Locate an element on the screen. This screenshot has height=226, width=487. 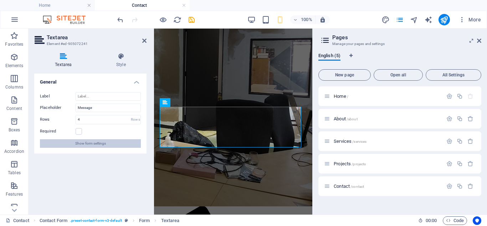
span: /contact is located at coordinates (357, 186).